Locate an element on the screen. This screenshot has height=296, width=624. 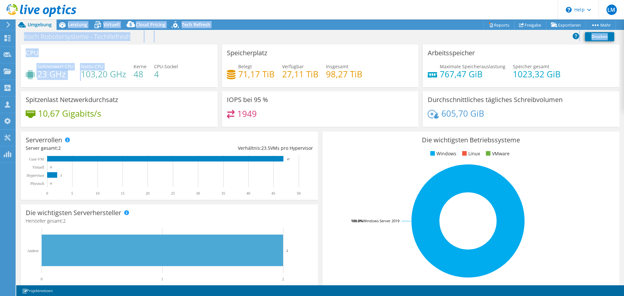
text: 35 is located at coordinates (223, 193).